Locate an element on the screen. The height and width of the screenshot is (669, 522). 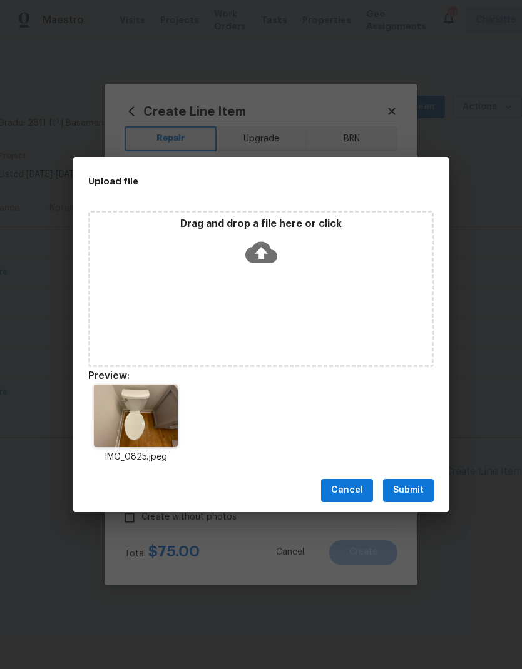
p: Drag and drop a file here or click is located at coordinates (261, 224).